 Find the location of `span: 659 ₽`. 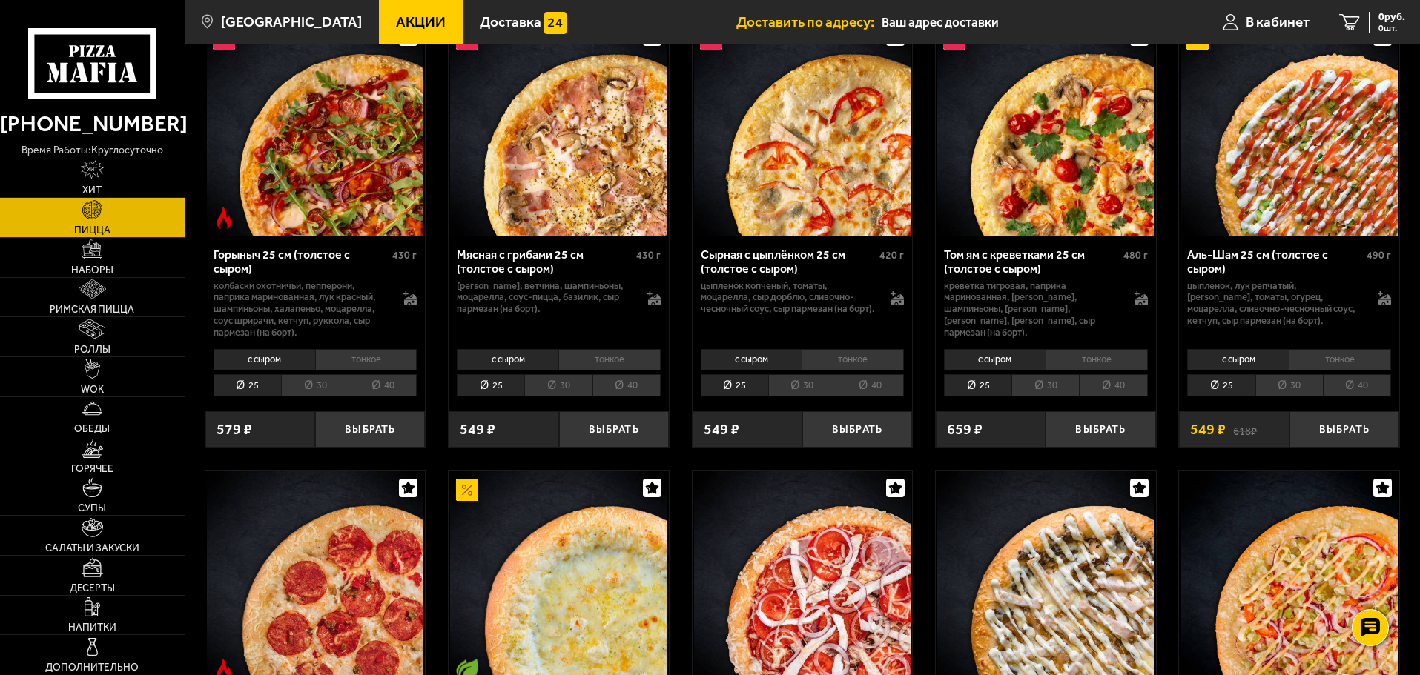

span: 659 ₽ is located at coordinates (965, 430).